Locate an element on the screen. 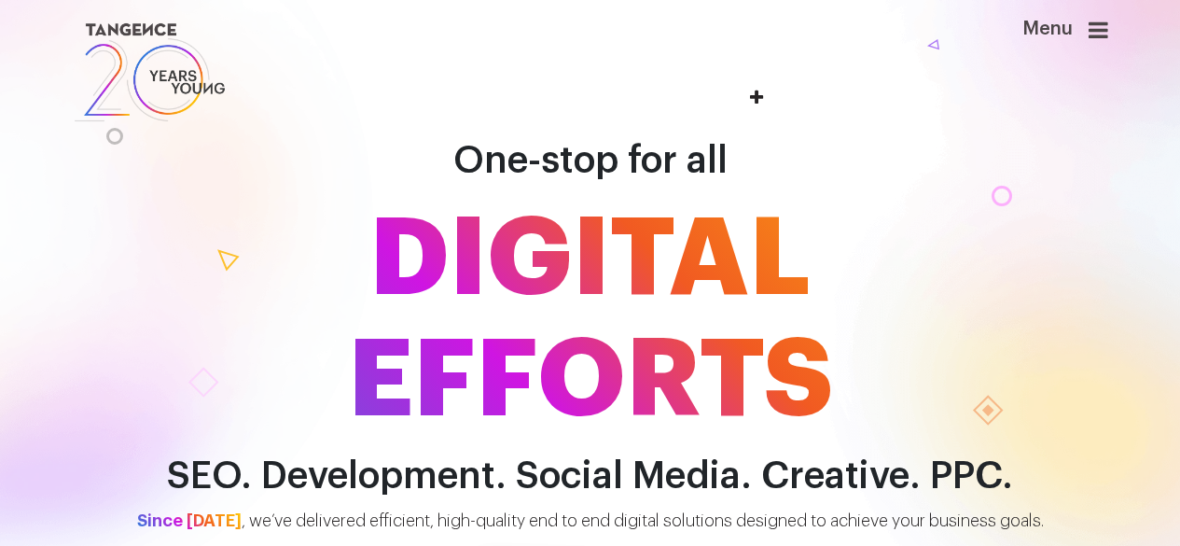 The height and width of the screenshot is (546, 1180). span: One-stop for all is located at coordinates (590, 160).